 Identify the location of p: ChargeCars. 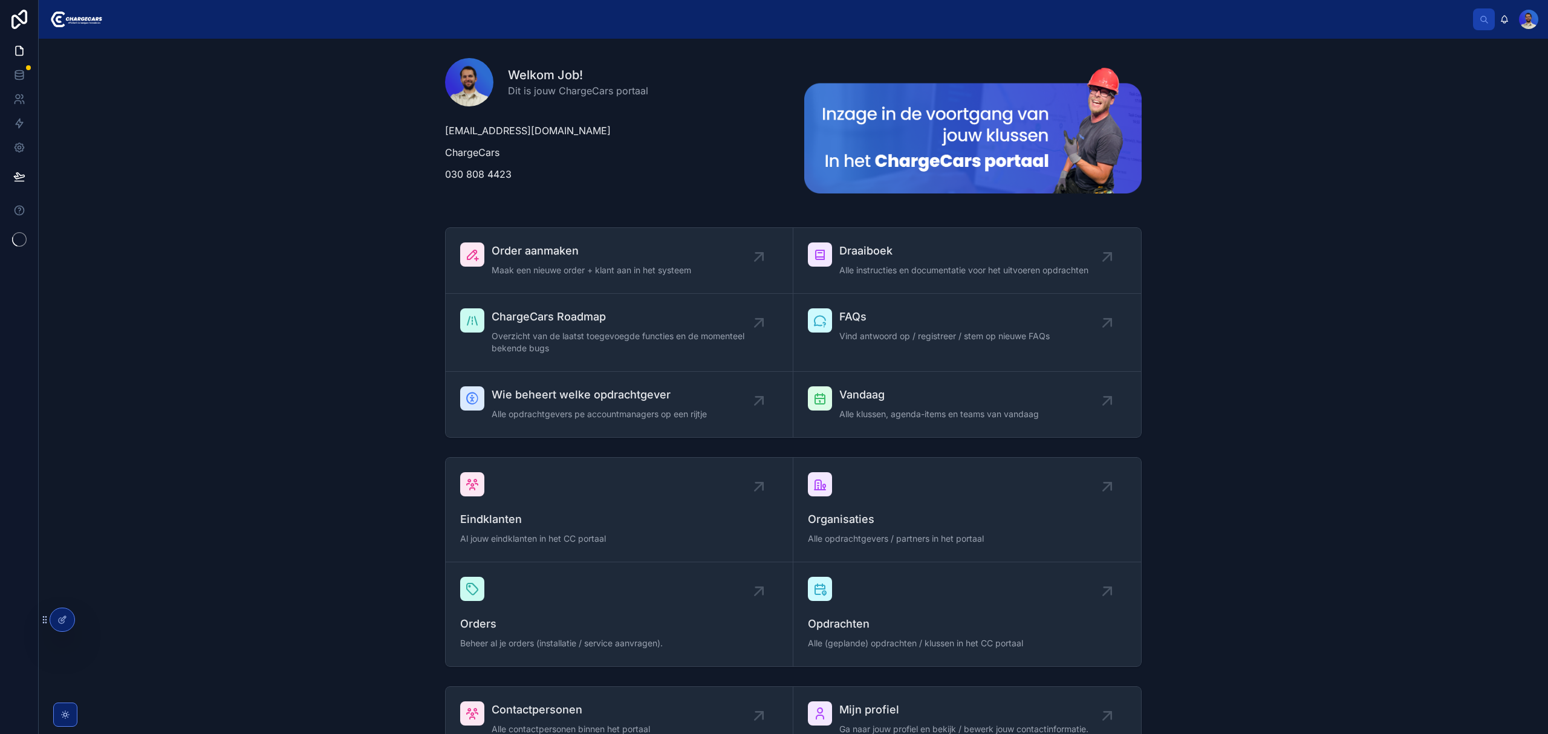
(614, 152).